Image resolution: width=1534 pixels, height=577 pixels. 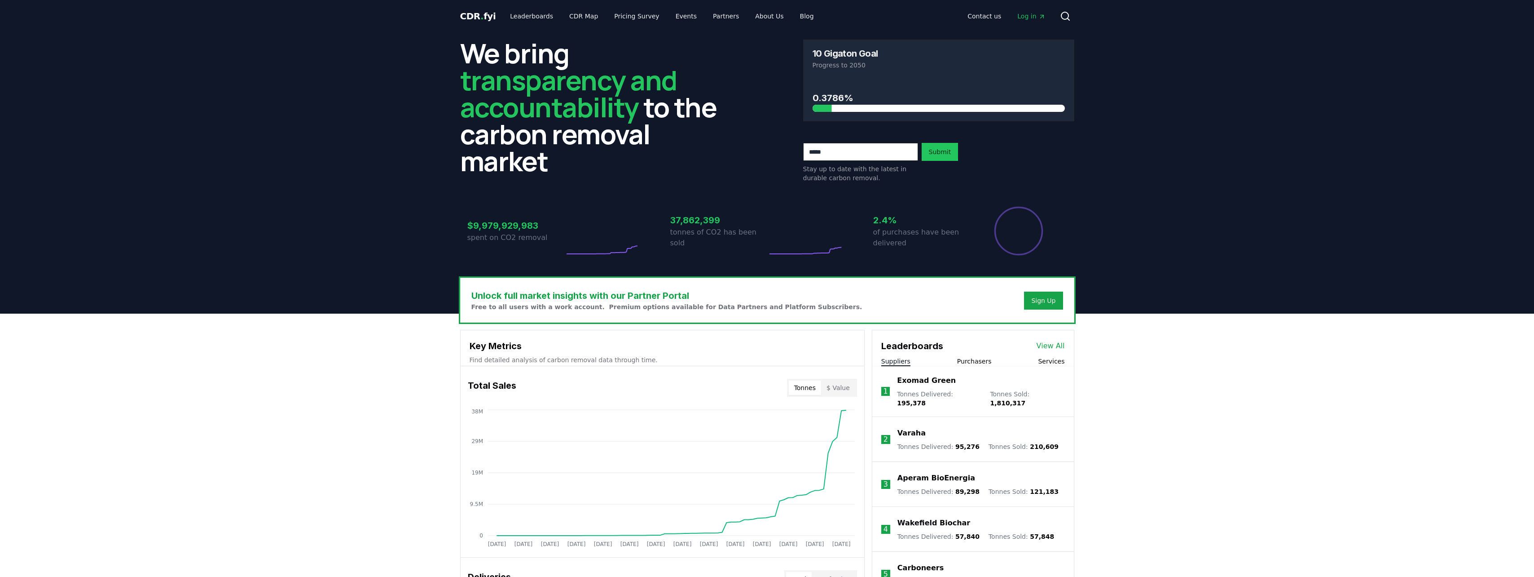 I want to click on a: Partners, so click(x=726, y=16).